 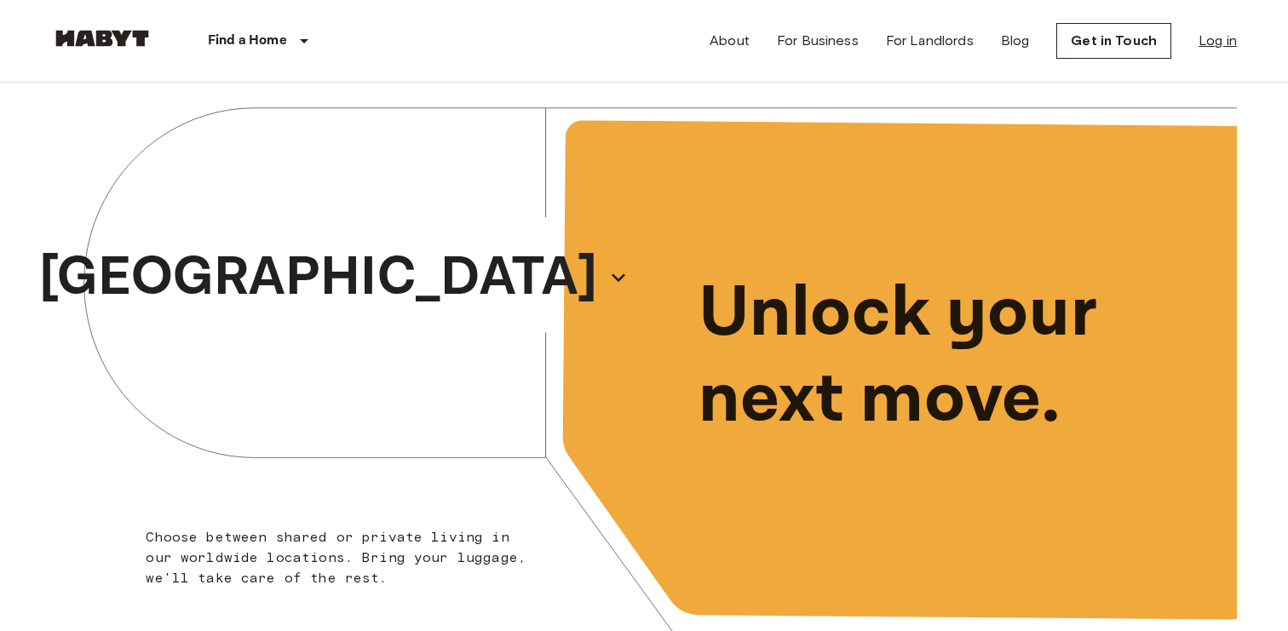 What do you see at coordinates (102, 38) in the screenshot?
I see `img: Habyt` at bounding box center [102, 38].